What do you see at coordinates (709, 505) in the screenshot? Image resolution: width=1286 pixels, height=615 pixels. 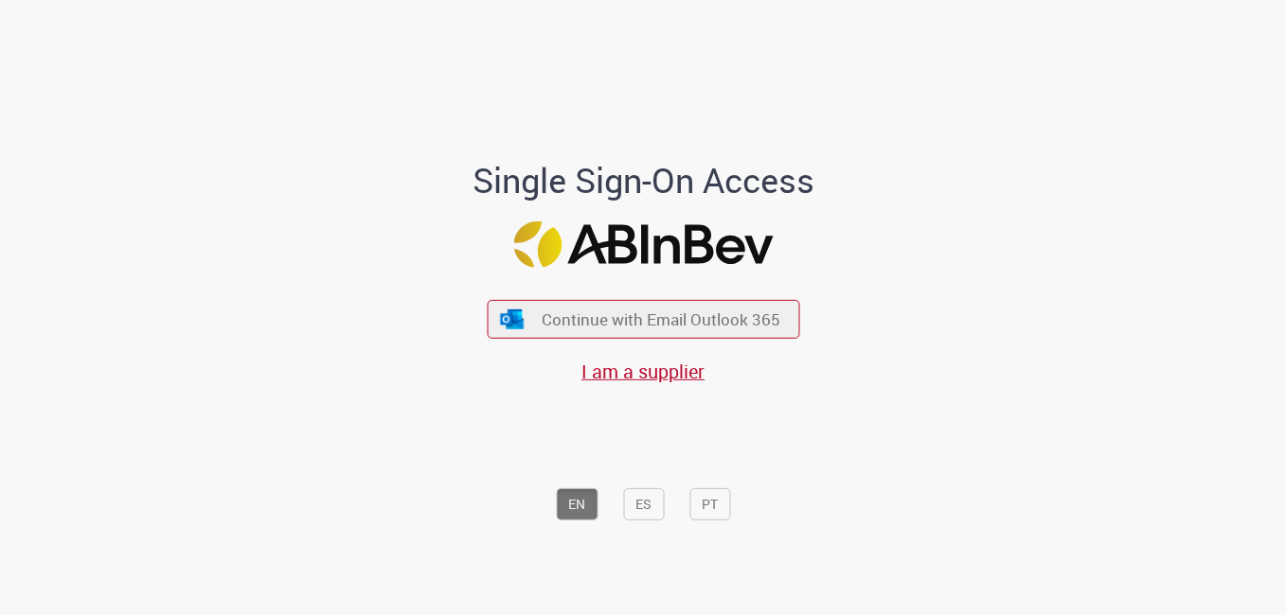 I see `button: PT` at bounding box center [709, 505].